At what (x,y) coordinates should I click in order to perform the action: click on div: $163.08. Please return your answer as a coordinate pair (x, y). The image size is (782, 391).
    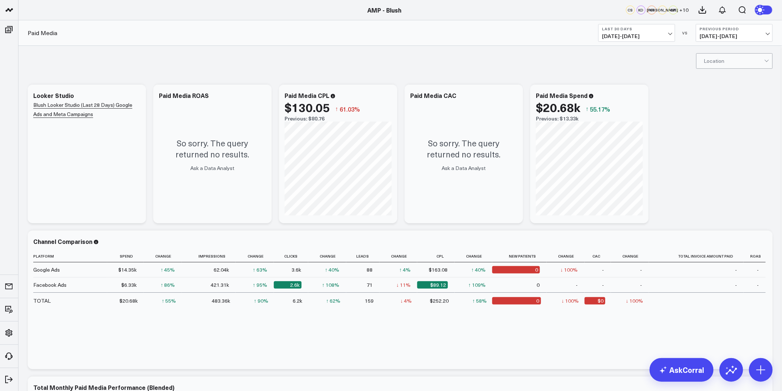
    Looking at the image, I should click on (438, 270).